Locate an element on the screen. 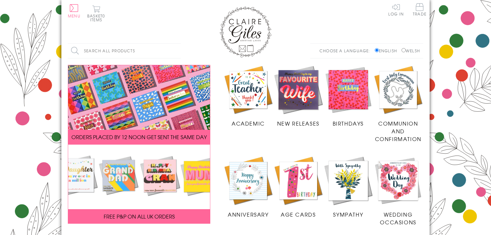  span: Trade is located at coordinates (420, 9).